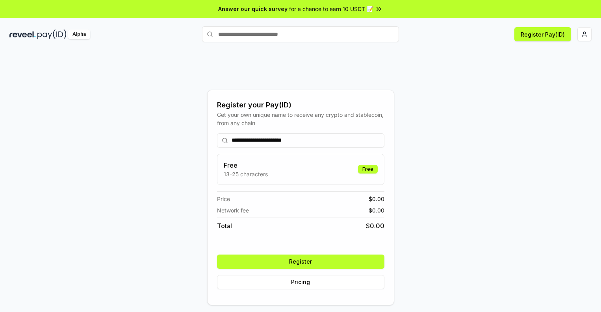 This screenshot has width=601, height=312. What do you see at coordinates (246, 174) in the screenshot?
I see `p: 13-25 characters` at bounding box center [246, 174].